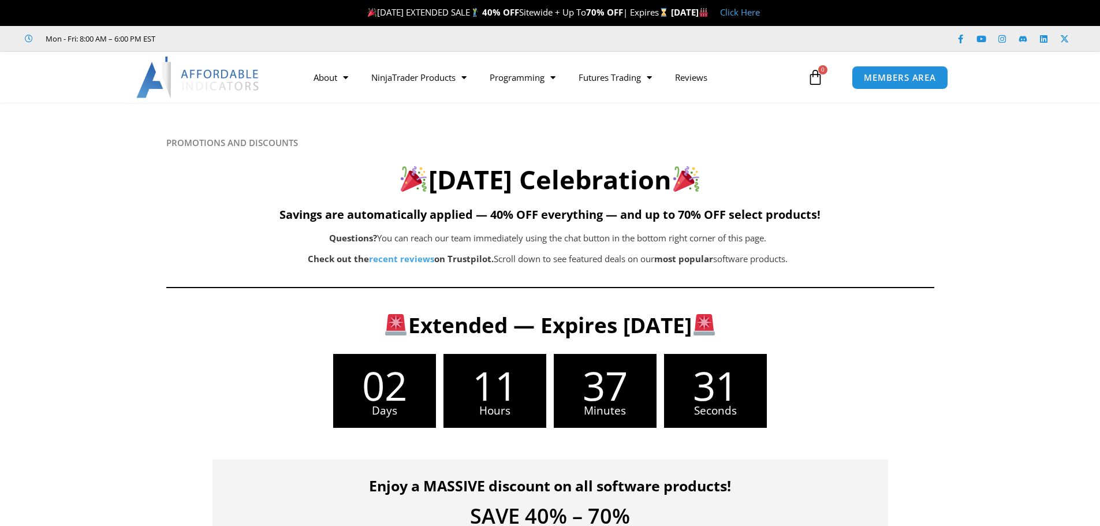 The image size is (1100, 526). What do you see at coordinates (385, 385) in the screenshot?
I see `span: 02` at bounding box center [385, 385].